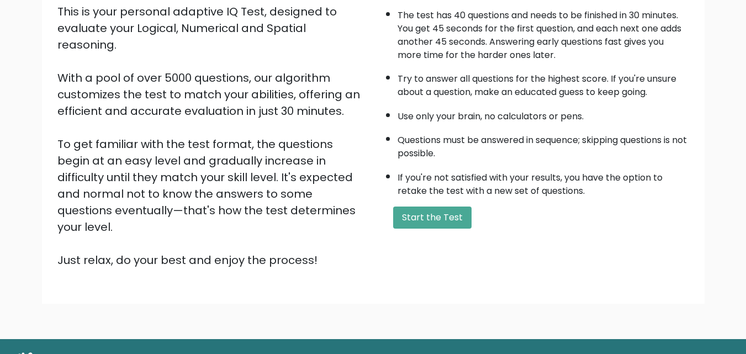  What do you see at coordinates (543, 83) in the screenshot?
I see `li: Try to answer all questions for the highest score. If you're unsure about a question, make an edu...` at bounding box center [543, 83].